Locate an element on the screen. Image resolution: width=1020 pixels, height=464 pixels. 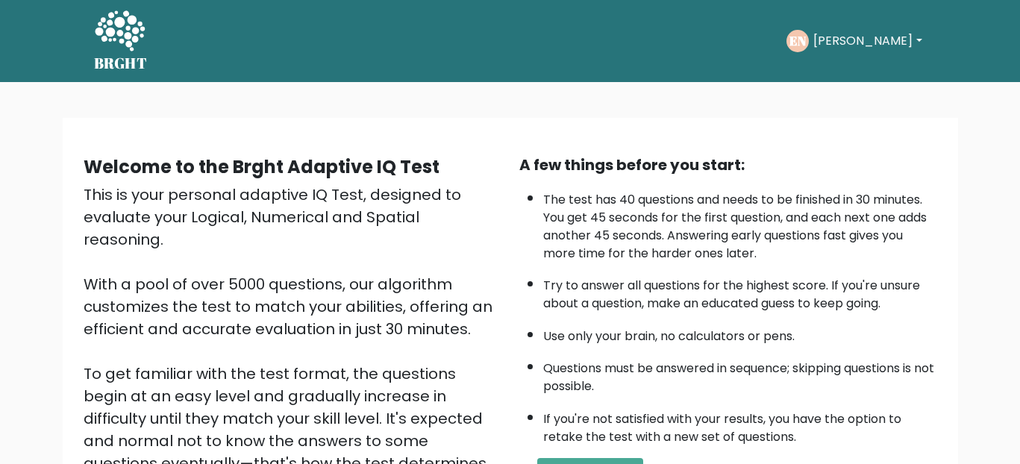
div: A few things before you start: is located at coordinates (728, 165).